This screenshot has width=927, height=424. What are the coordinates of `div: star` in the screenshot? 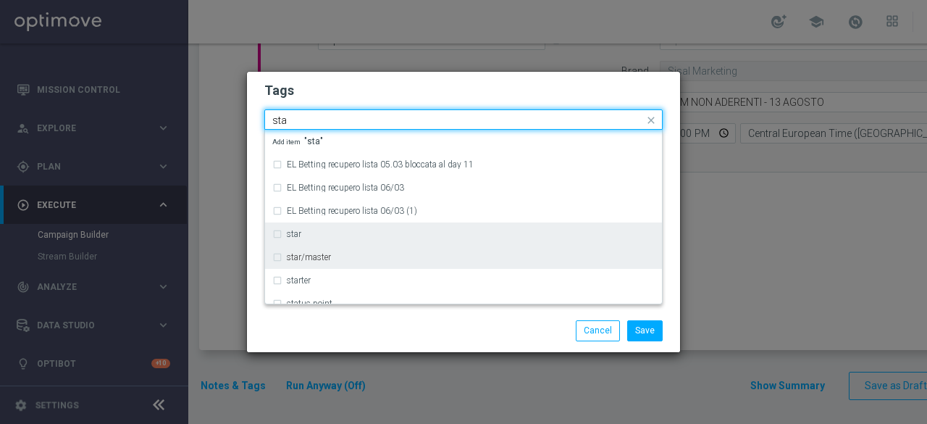 It's located at (463, 234).